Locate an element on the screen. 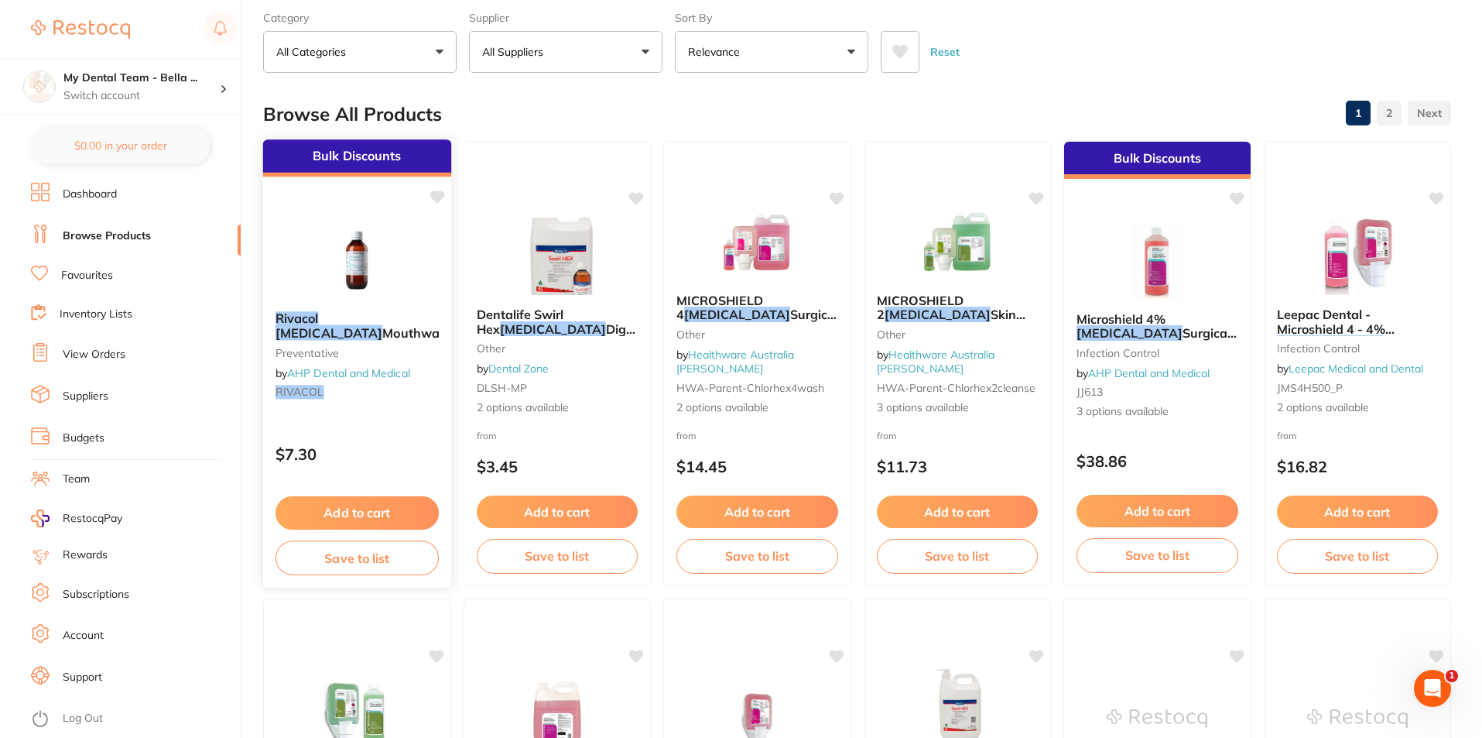  a: Team is located at coordinates (76, 479).